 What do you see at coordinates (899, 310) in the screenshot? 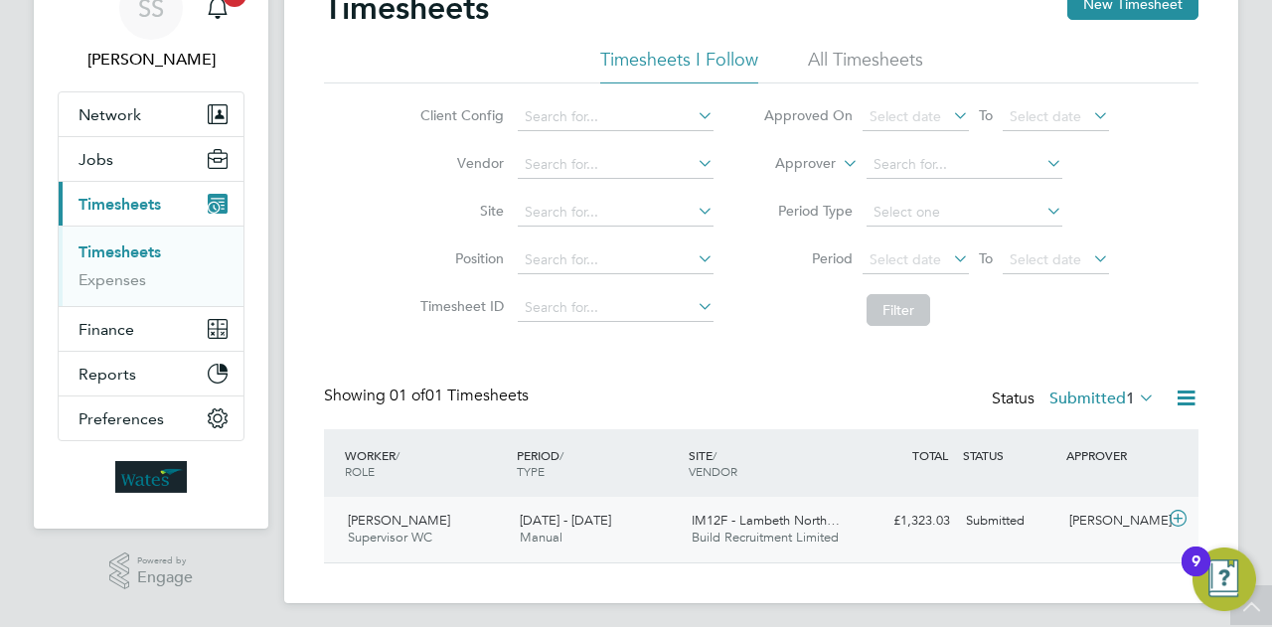
I see `button: Filter` at bounding box center [899, 310].